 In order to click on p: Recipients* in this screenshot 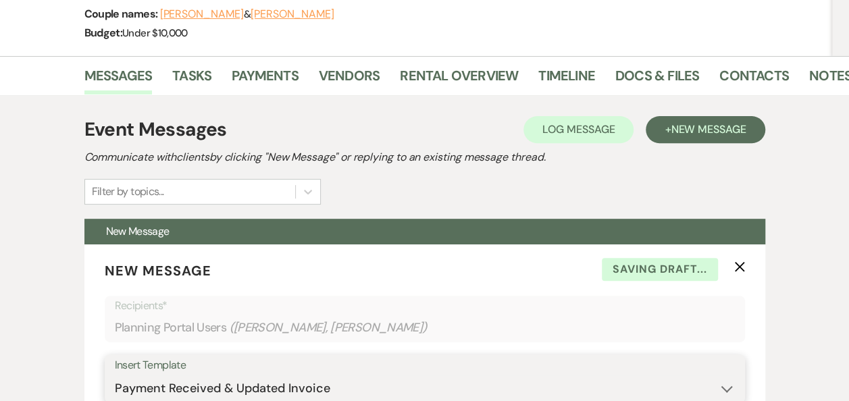, I will do `click(425, 306)`.